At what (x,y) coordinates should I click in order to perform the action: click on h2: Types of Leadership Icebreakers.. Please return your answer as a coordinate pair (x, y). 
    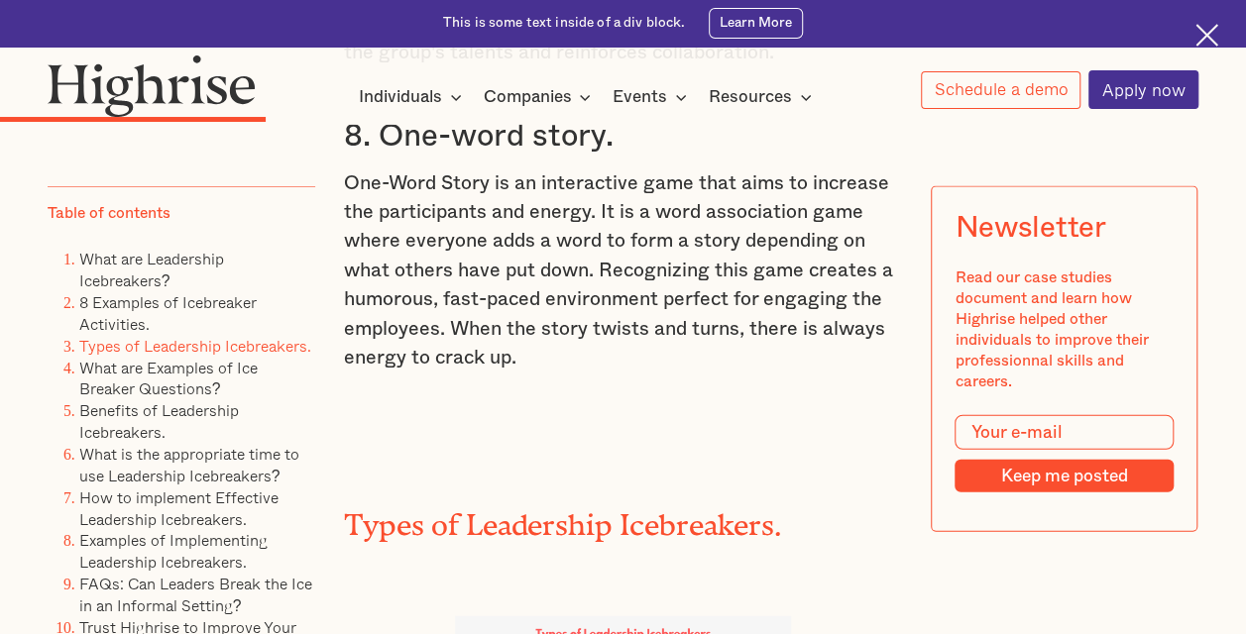
    Looking at the image, I should click on (623, 517).